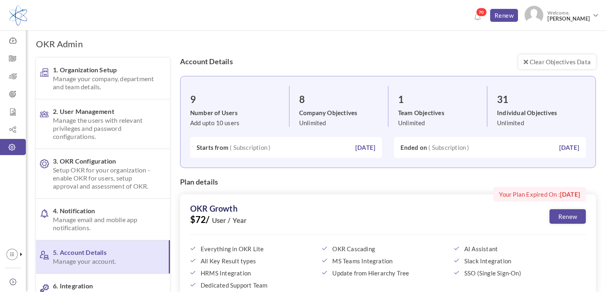  Describe the element at coordinates (344, 113) in the screenshot. I see `label: Company Objectives` at that location.